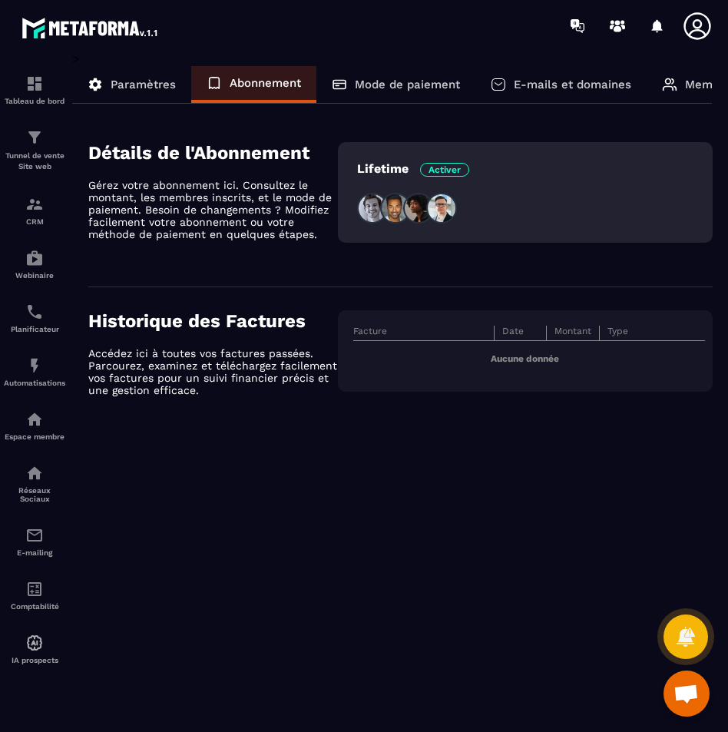 The image size is (728, 732). Describe the element at coordinates (652, 333) in the screenshot. I see `th: Type` at that location.